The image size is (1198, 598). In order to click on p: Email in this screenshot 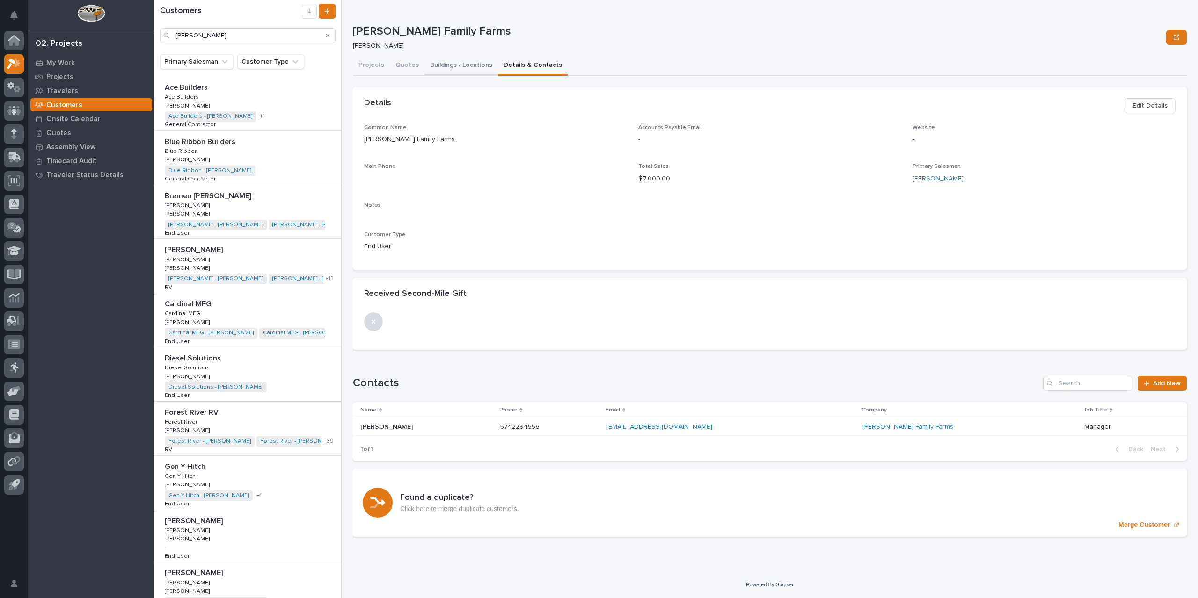, I will do `click(613, 410)`.